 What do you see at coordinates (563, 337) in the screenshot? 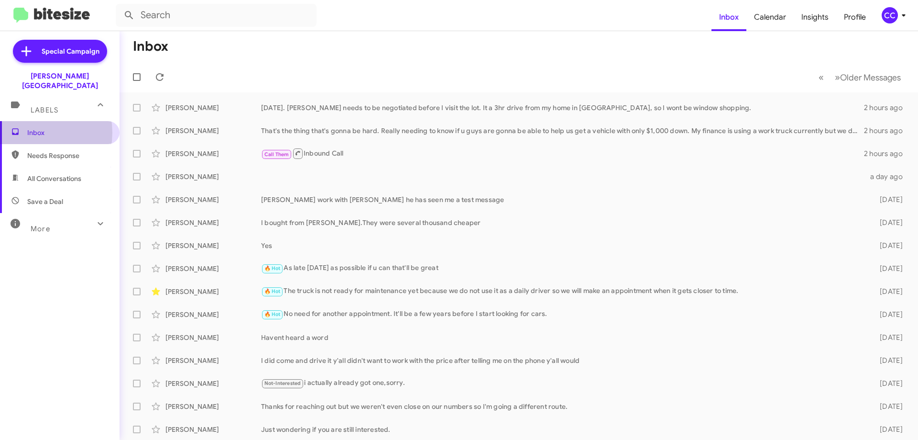
I see `div: Havent heard a word` at bounding box center [563, 337].